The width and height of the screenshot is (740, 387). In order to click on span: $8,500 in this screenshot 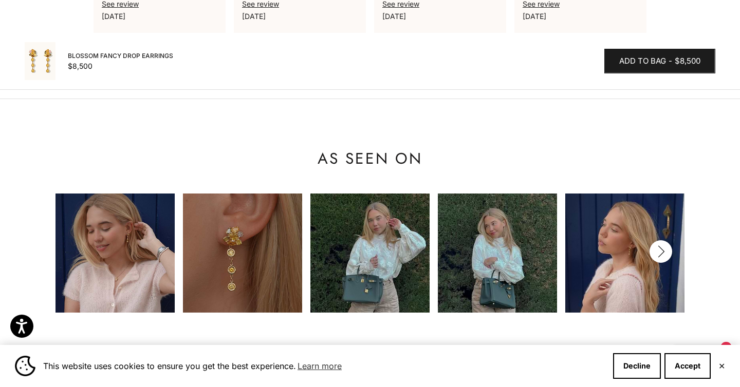, I will do `click(687, 61)`.